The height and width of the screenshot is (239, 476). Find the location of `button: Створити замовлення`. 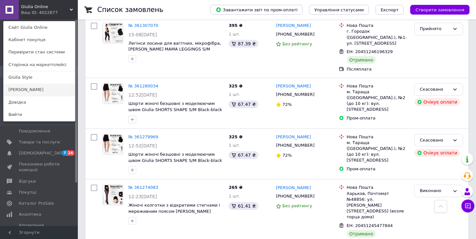

button: Створити замовлення is located at coordinates (439, 10).